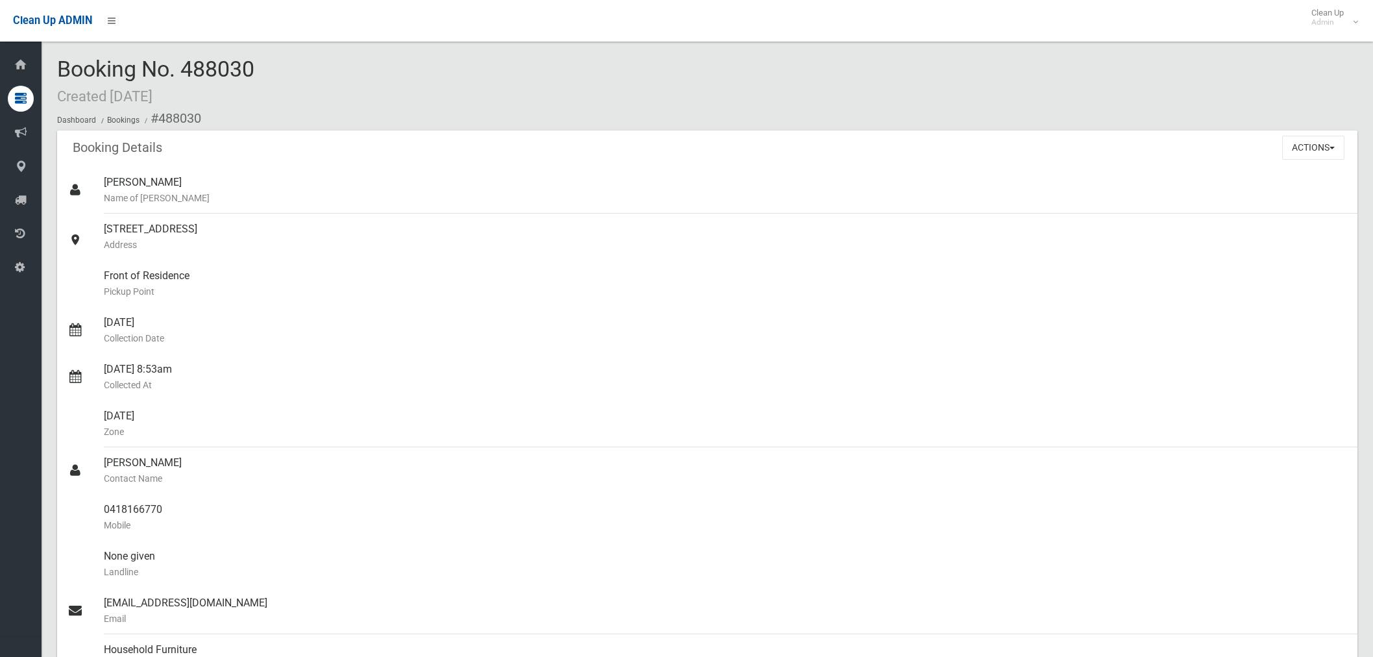  What do you see at coordinates (53, 20) in the screenshot?
I see `span: Clean Up ADMIN` at bounding box center [53, 20].